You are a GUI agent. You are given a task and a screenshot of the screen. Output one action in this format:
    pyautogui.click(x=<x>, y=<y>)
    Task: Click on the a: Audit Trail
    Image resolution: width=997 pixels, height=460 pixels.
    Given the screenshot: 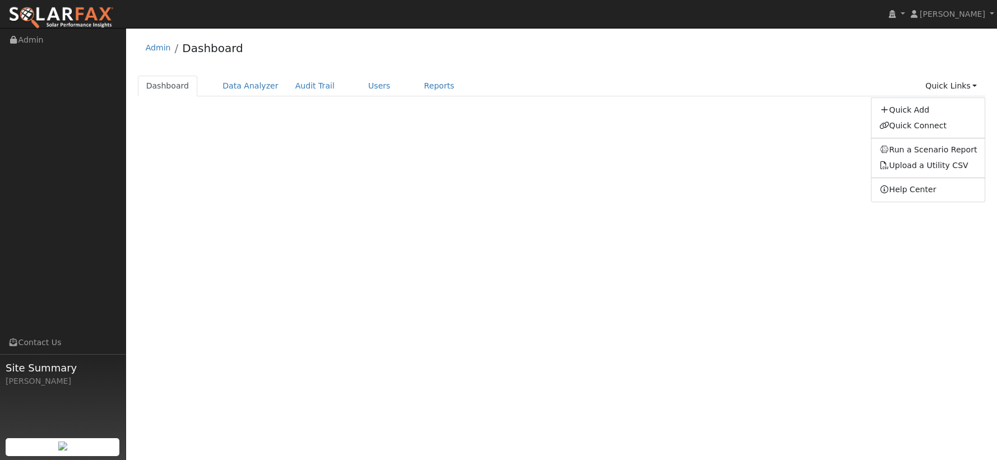 What is the action you would take?
    pyautogui.click(x=315, y=86)
    